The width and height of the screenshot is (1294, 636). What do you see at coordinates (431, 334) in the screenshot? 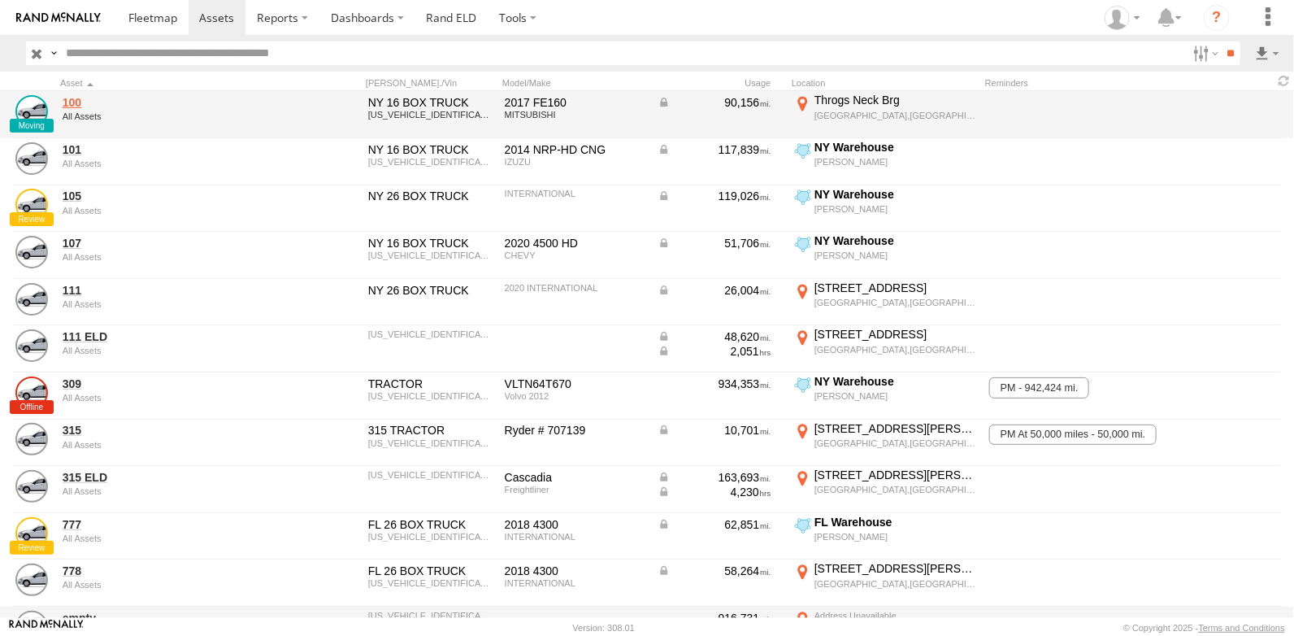
I see `div: 3HAEUMML7LL385906` at bounding box center [431, 334].